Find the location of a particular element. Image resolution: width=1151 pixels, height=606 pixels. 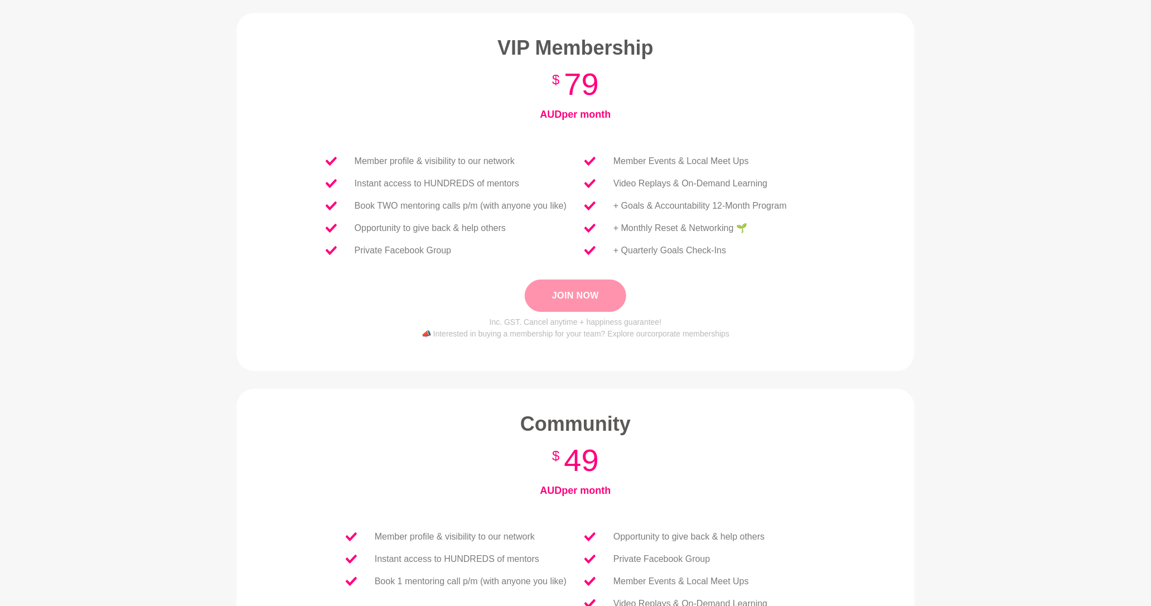

p: Book TWO mentoring calls p/m (with anyone you like) is located at coordinates (461, 206).